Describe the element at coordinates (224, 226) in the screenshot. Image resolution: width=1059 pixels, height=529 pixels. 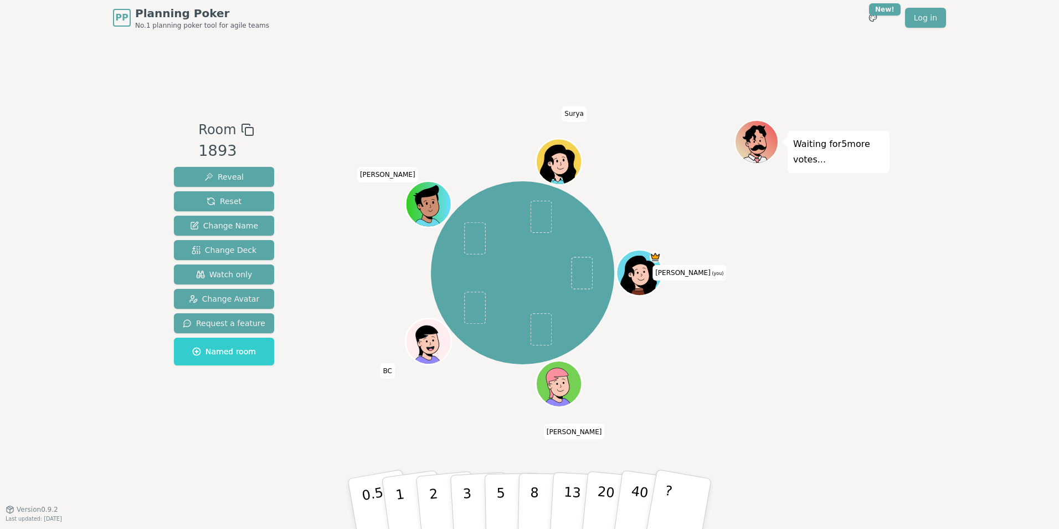
I see `span: Change Name` at that location.